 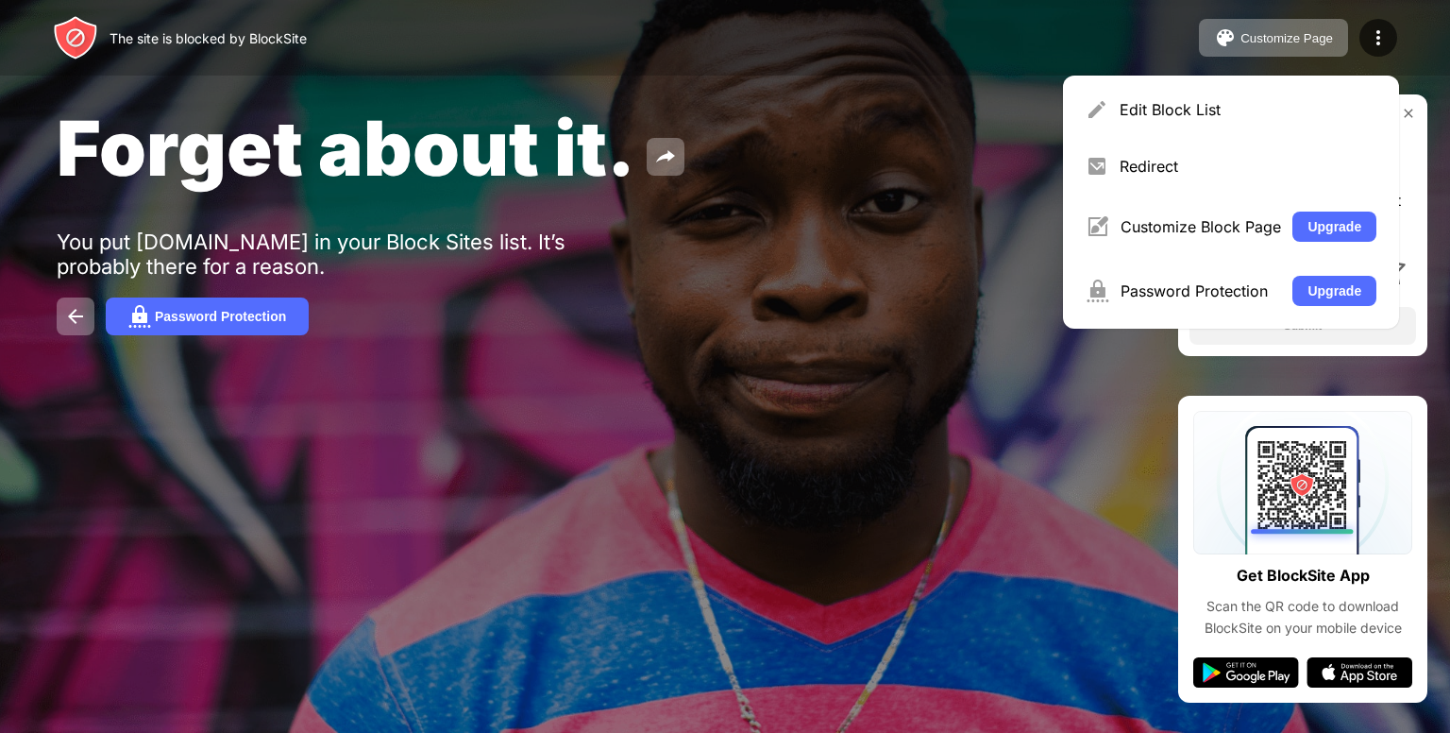 I want to click on img: menu-pencil.svg, so click(x=1097, y=110).